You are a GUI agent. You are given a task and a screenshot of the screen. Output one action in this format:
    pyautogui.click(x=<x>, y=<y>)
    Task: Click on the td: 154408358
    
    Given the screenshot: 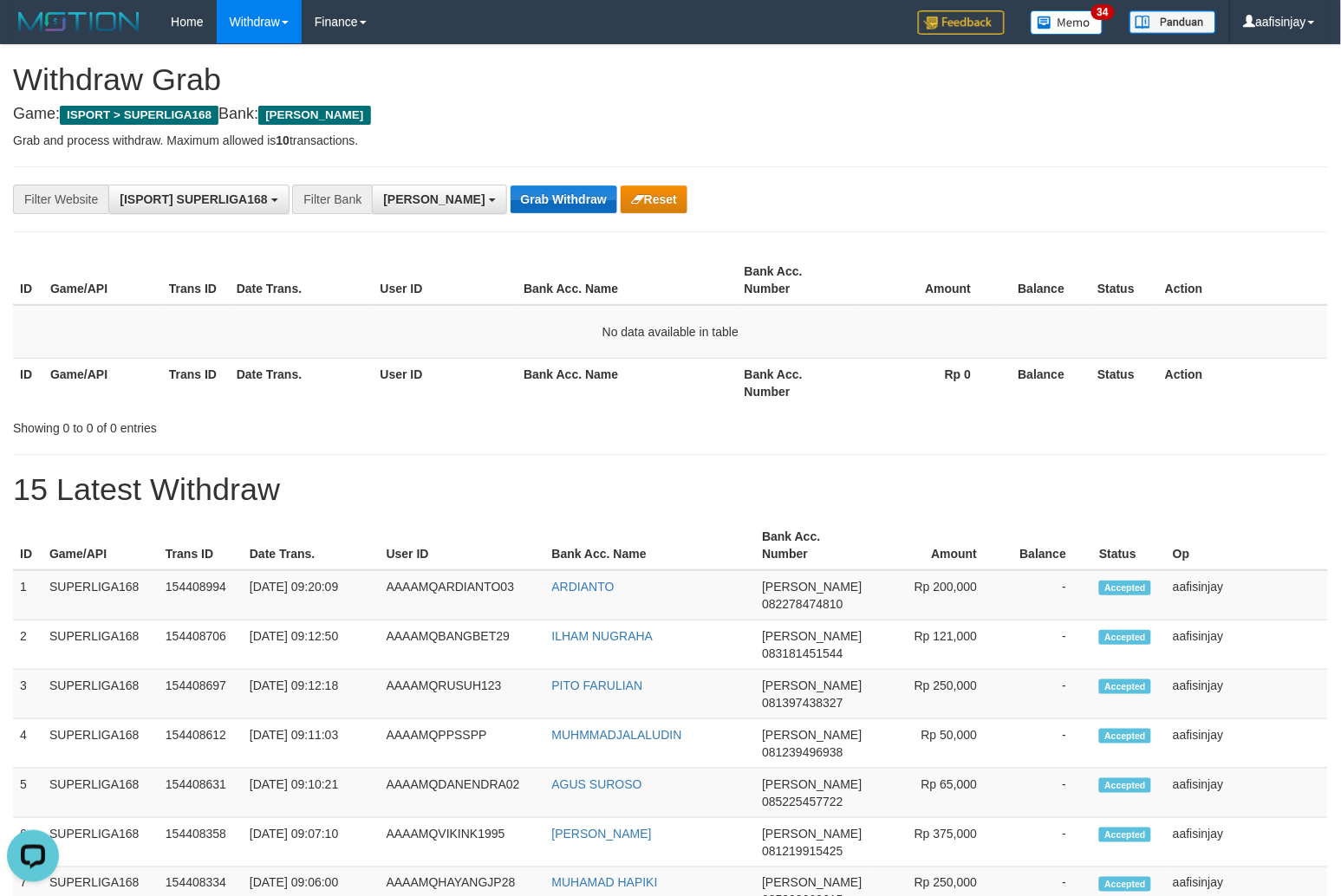 What is the action you would take?
    pyautogui.click(x=200, y=842)
    